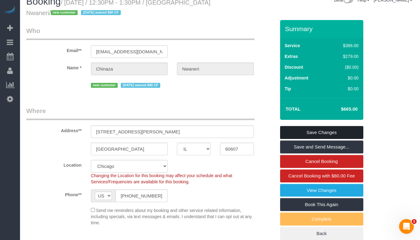 This screenshot has width=420, height=240. What do you see at coordinates (161, 179) in the screenshot?
I see `span: Changing the Location for this booking may affect your schedule and what Services/Frequencies are...` at bounding box center [161, 179].